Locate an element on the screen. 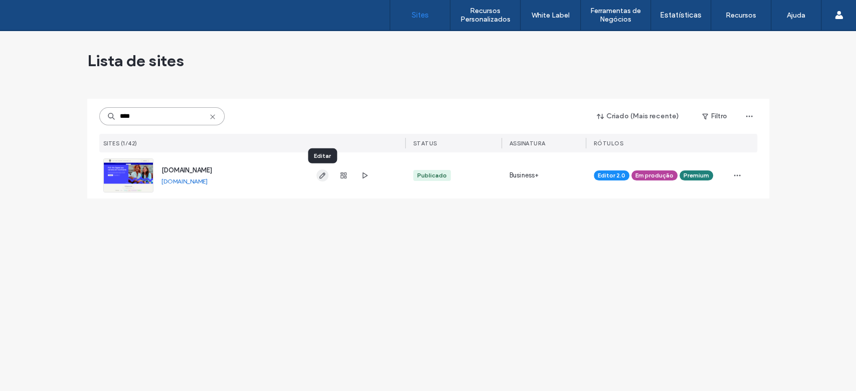  span: Ajuda is located at coordinates (35, 12).